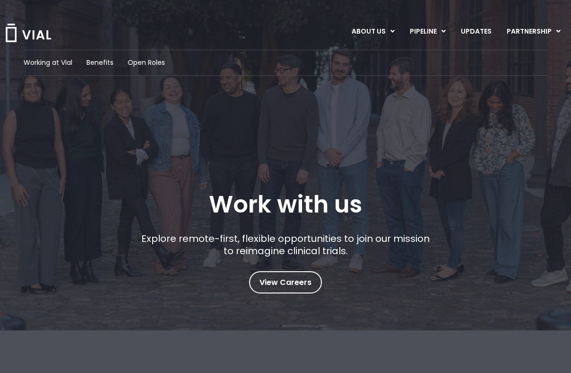 The width and height of the screenshot is (571, 373). What do you see at coordinates (286, 282) in the screenshot?
I see `a: View Careers` at bounding box center [286, 282].